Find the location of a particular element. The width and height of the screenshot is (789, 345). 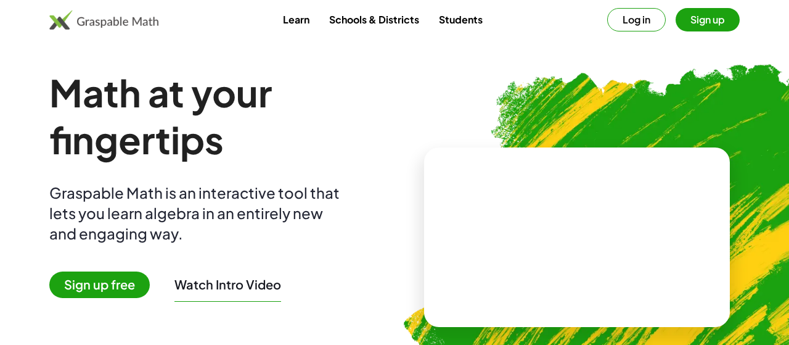

video: What is this? This is dynamic math notation. Dynamic math notation plays a central role in how Gr... is located at coordinates (577, 237).